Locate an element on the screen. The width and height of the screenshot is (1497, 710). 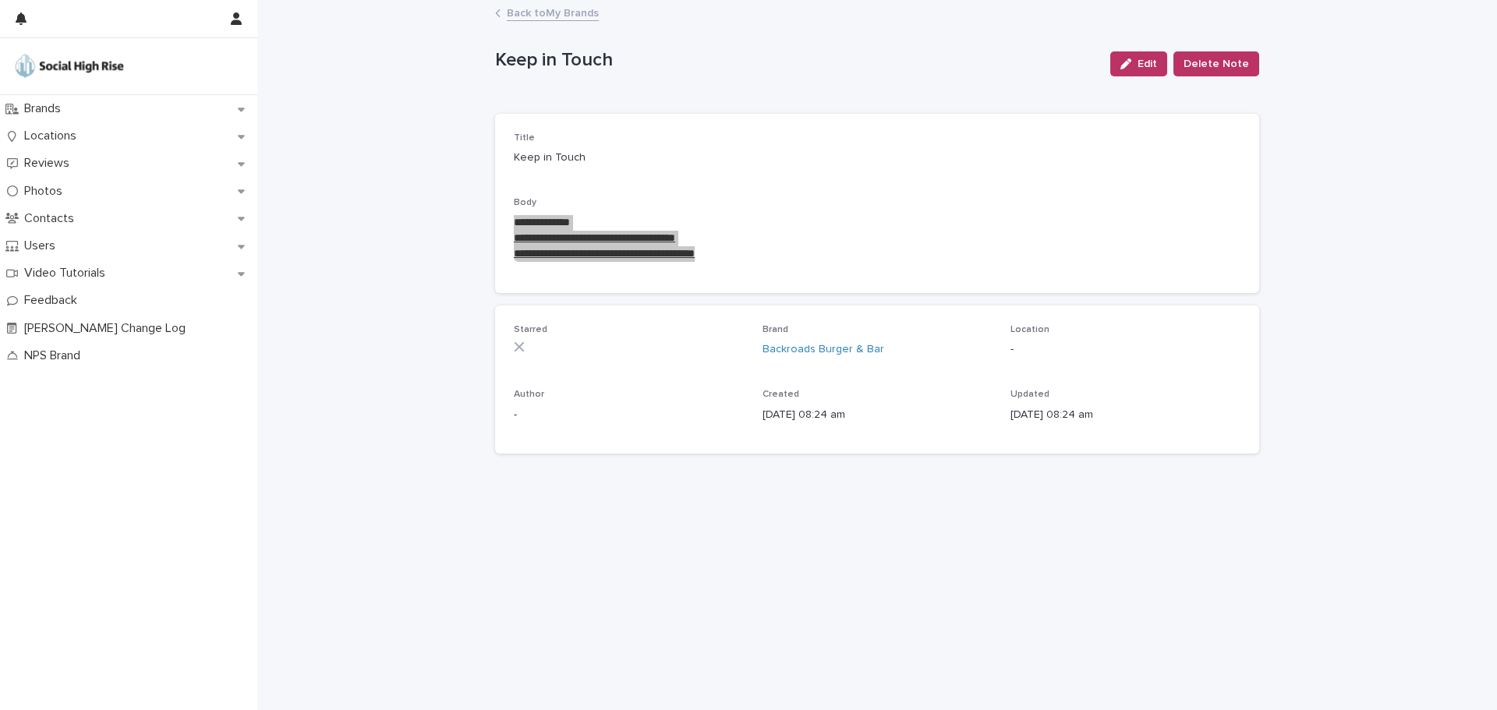
p: Locations is located at coordinates (53, 136).